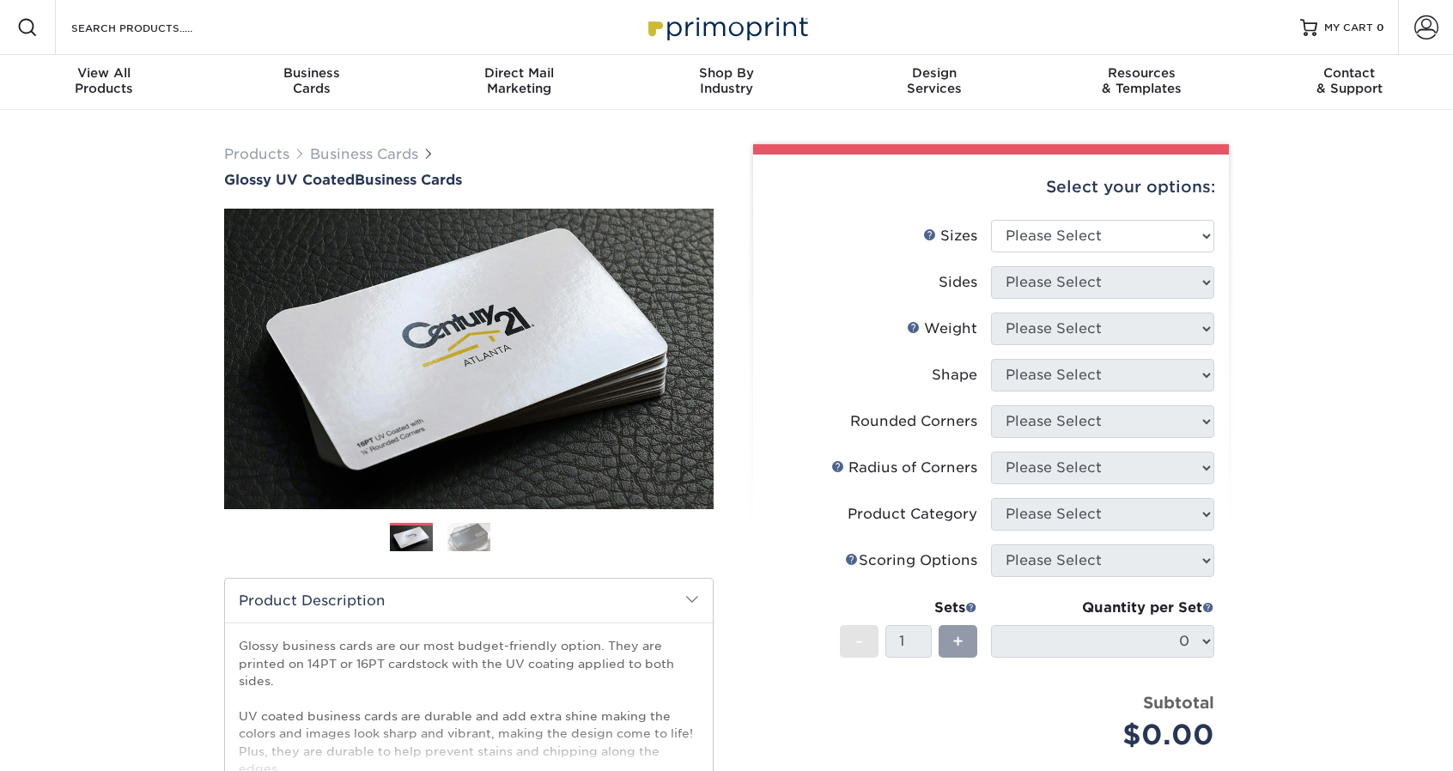  I want to click on a: BusinessCards, so click(312, 82).